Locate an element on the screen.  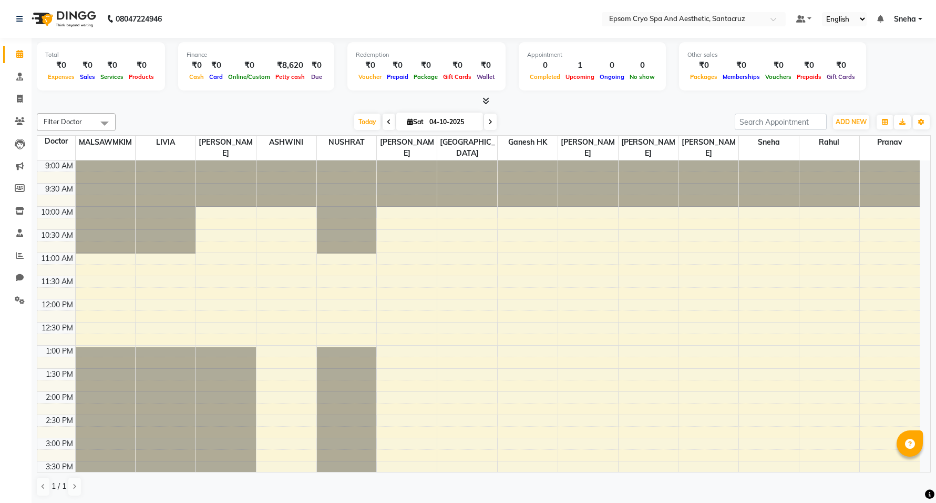
div: 11:00 AM is located at coordinates (57, 258).